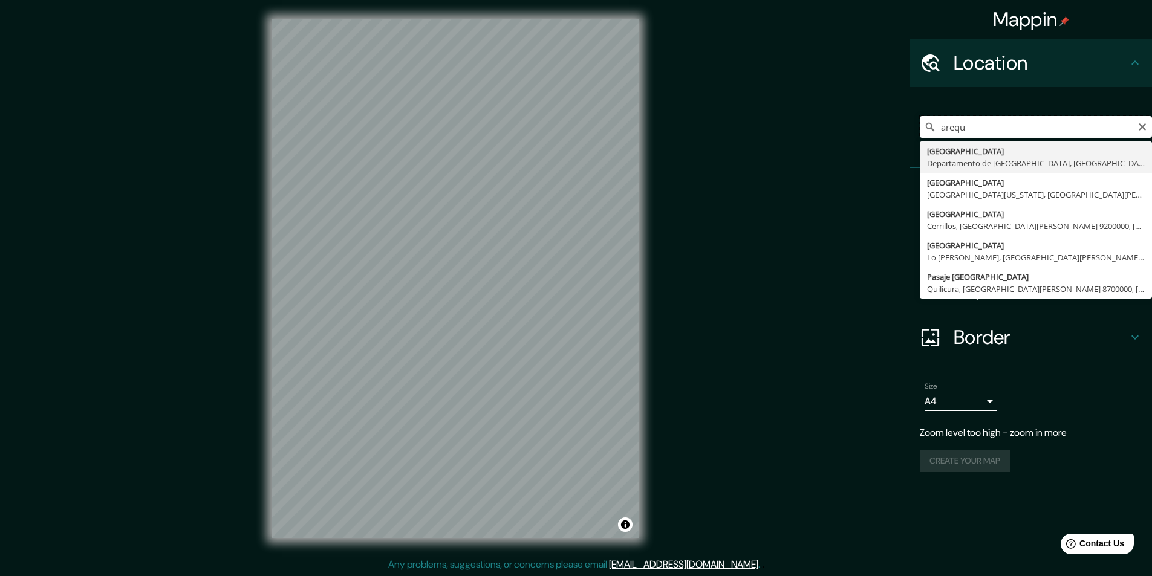 This screenshot has height=576, width=1152. What do you see at coordinates (1031, 338) in the screenshot?
I see `div: Border` at bounding box center [1031, 338].